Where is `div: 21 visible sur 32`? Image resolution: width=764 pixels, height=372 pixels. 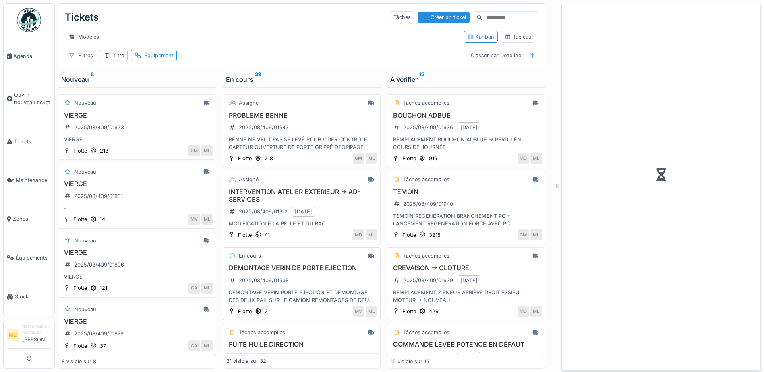
div: 21 visible sur 32 is located at coordinates (246, 361).